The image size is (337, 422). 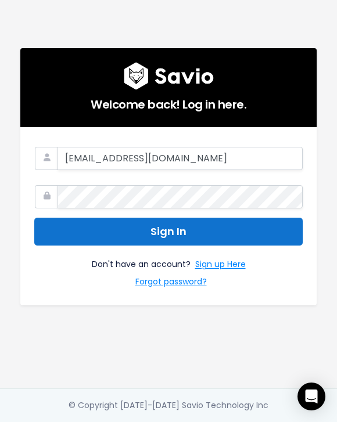 I want to click on img: logo600x187.a314fd40982d.png, so click(x=168, y=76).